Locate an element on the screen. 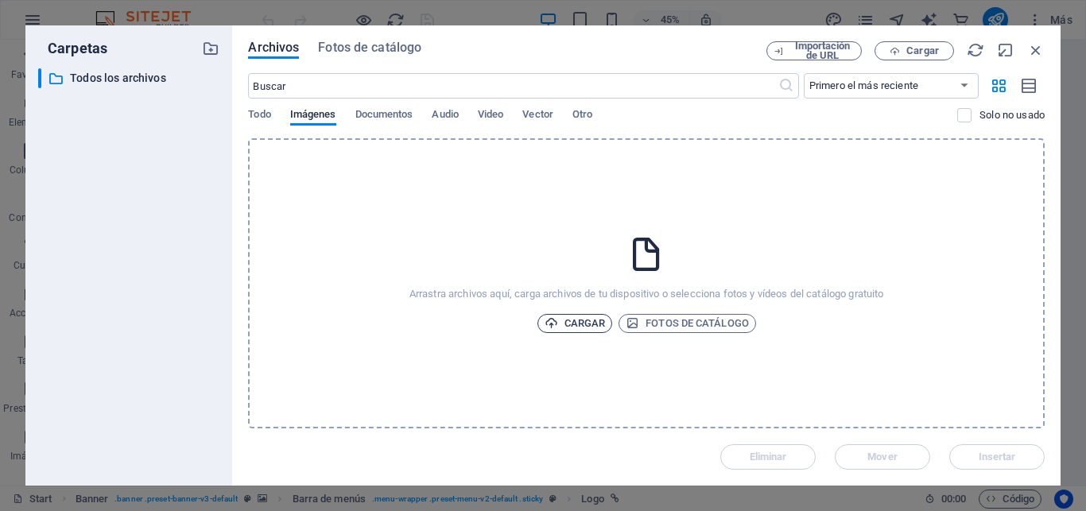 This screenshot has width=1086, height=511. button: Fotos de catálogo is located at coordinates (687, 324).